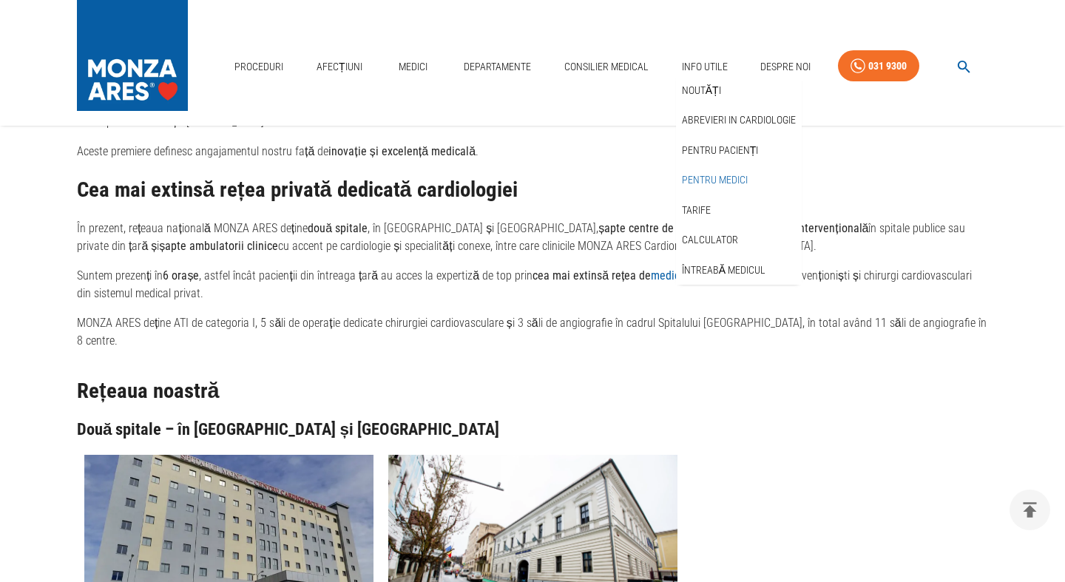 This screenshot has width=1065, height=582. I want to click on a: Info Utile, so click(705, 67).